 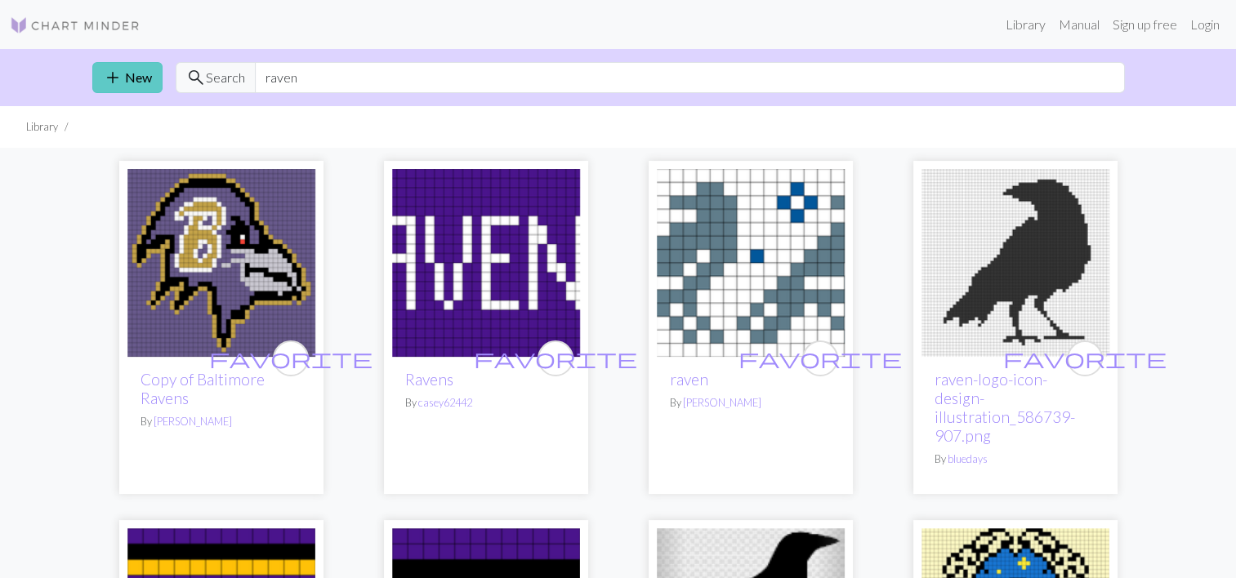 What do you see at coordinates (967, 459) in the screenshot?
I see `a: bluedays` at bounding box center [967, 459].